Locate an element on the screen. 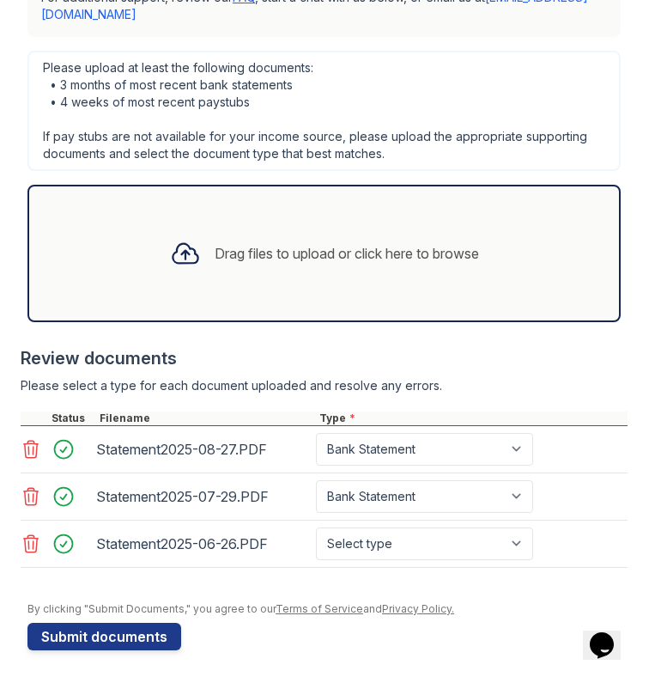  a: Privacy Policy. is located at coordinates (418, 608).